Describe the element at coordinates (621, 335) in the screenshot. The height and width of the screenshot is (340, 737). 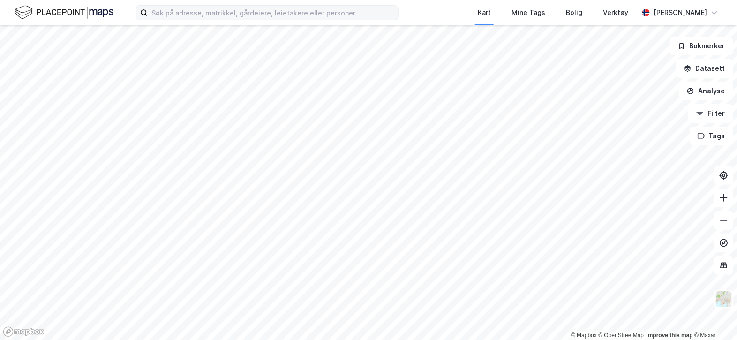
I see `a: OpenStreetMap` at that location.